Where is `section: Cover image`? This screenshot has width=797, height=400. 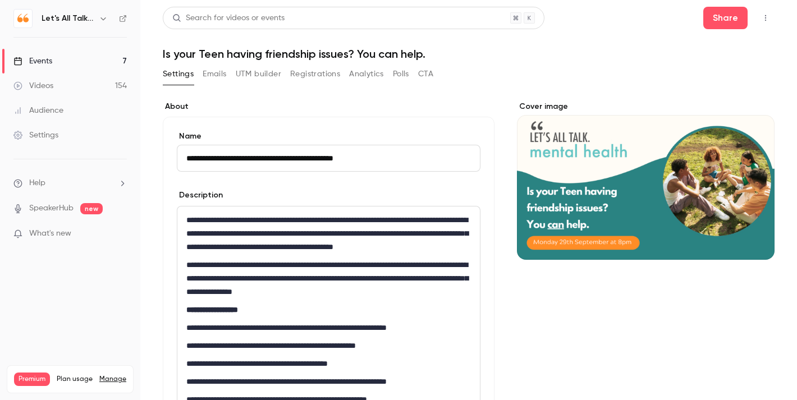
section: Cover image is located at coordinates (646, 180).